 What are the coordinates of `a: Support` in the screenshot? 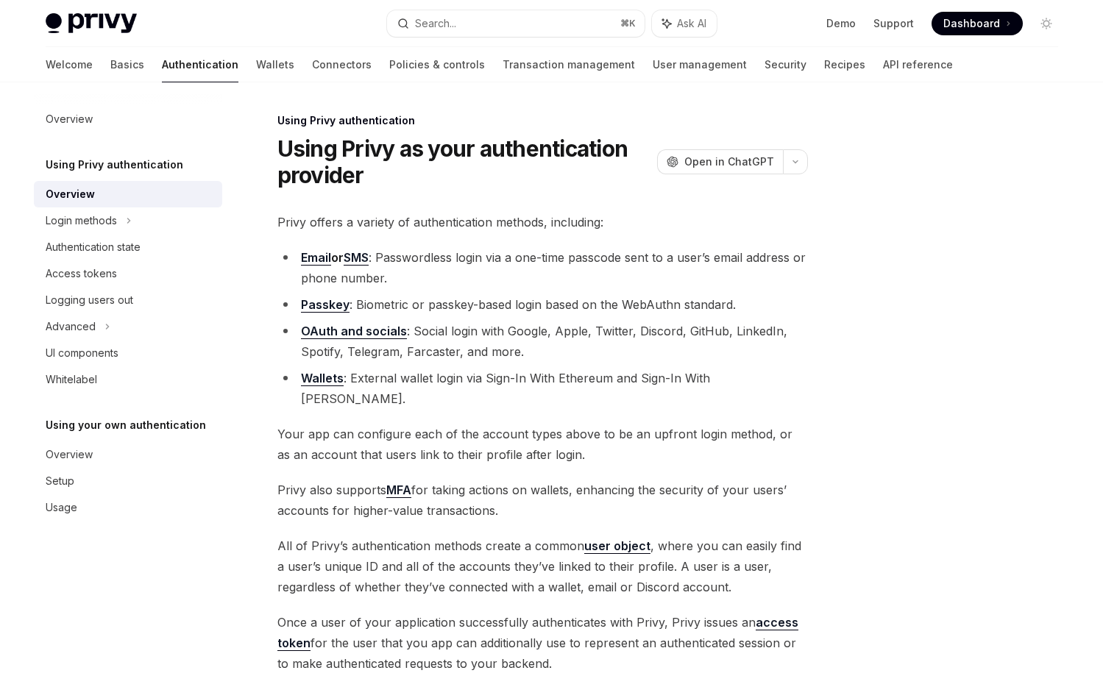 It's located at (893, 24).